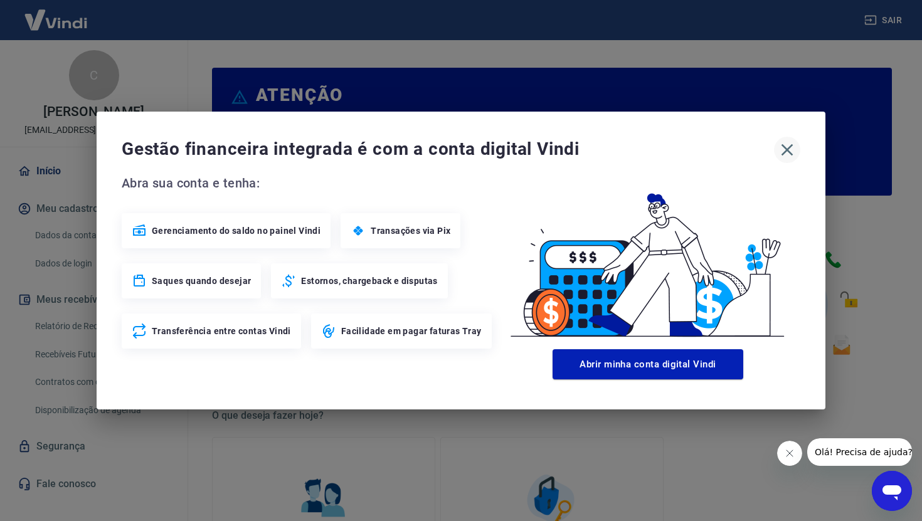 The height and width of the screenshot is (521, 922). I want to click on button: Abrir minha conta digital Vindi, so click(648, 364).